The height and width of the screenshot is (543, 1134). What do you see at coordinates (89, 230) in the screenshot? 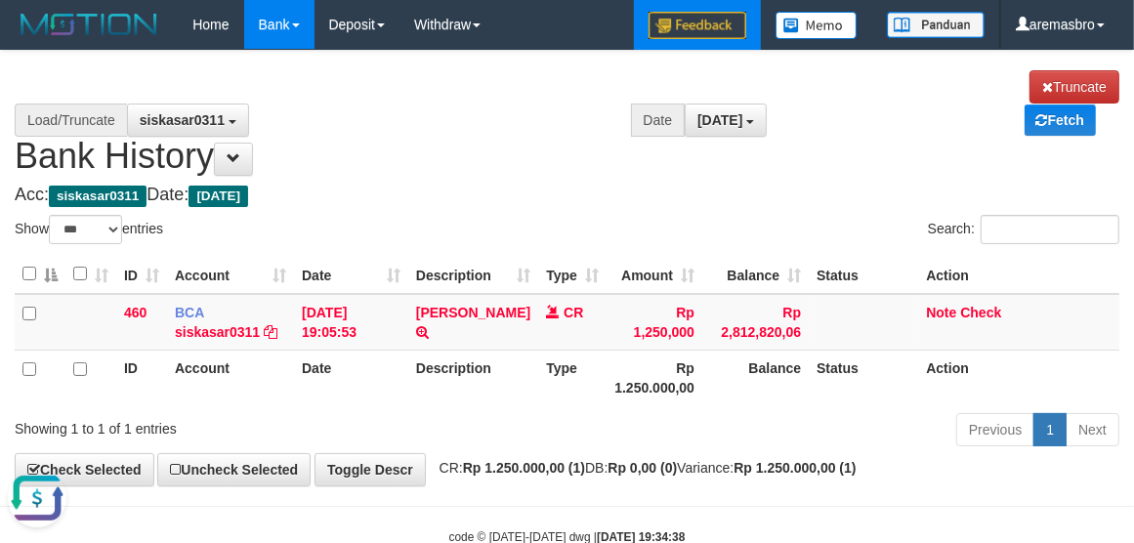
I see `label: Show entries` at bounding box center [89, 230].